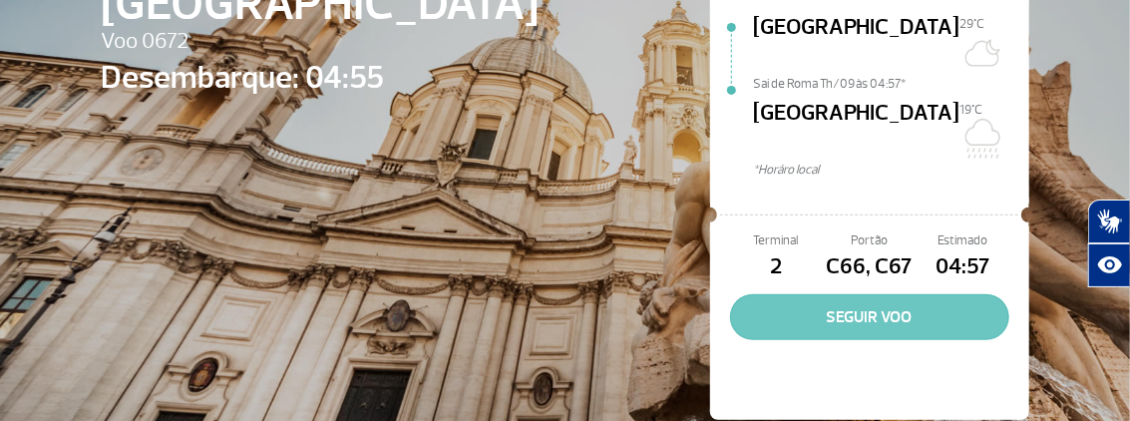 The image size is (1130, 421). What do you see at coordinates (869, 240) in the screenshot?
I see `span: Portão` at bounding box center [869, 240].